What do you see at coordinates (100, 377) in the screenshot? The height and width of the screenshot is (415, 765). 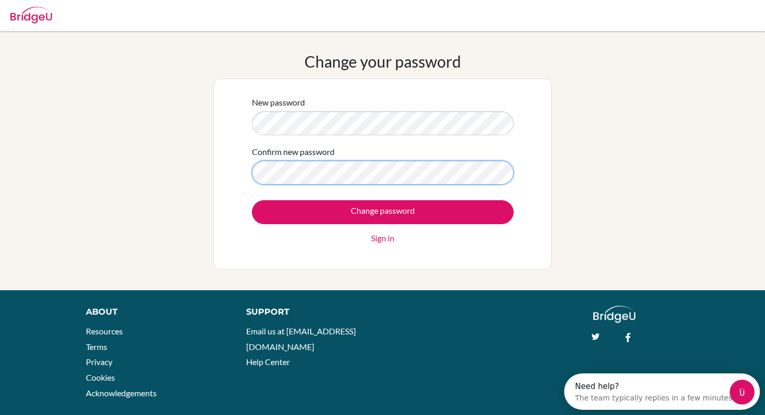 I see `a: Cookies` at bounding box center [100, 377].